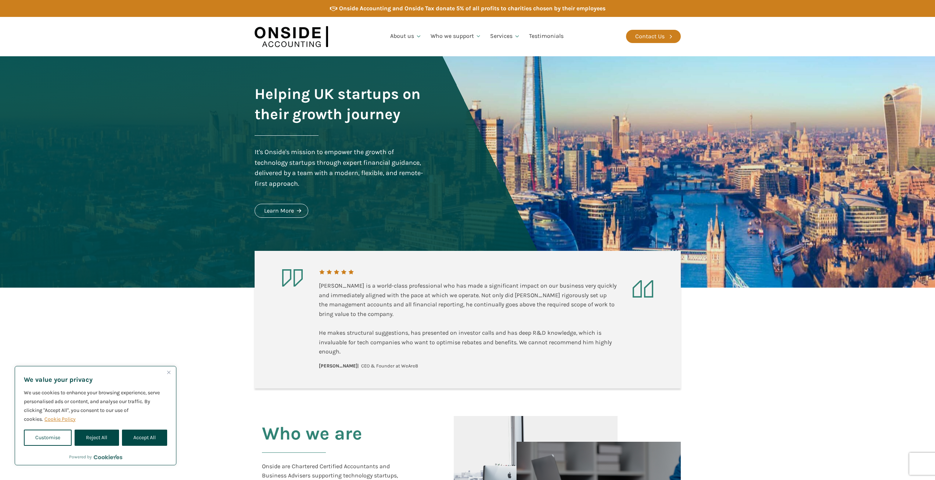  I want to click on p: We use cookies to enhance your browsing experience, serve personalised ads or content, and analys..., so click(96, 406).